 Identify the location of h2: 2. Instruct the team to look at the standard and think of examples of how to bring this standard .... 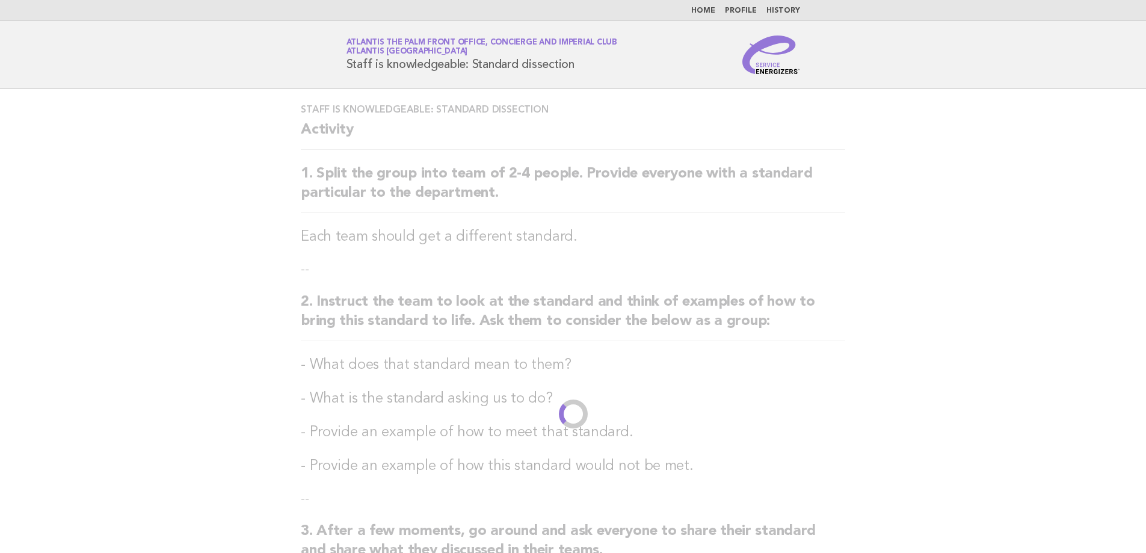
(573, 316).